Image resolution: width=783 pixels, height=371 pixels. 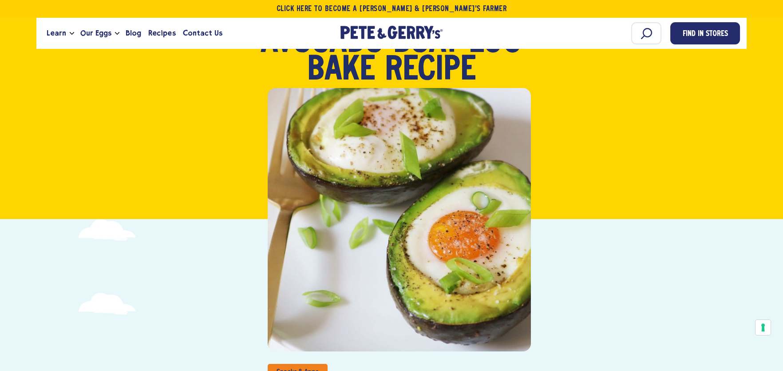 What do you see at coordinates (322, 43) in the screenshot?
I see `span: Avocado` at bounding box center [322, 43].